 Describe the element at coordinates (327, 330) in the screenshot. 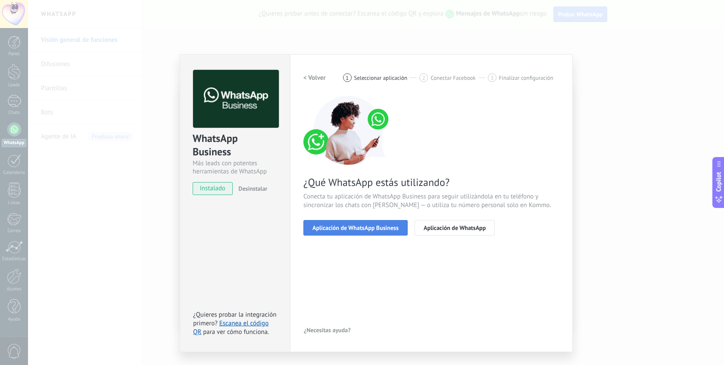

I see `span: ¿Necesitas ayuda?` at that location.